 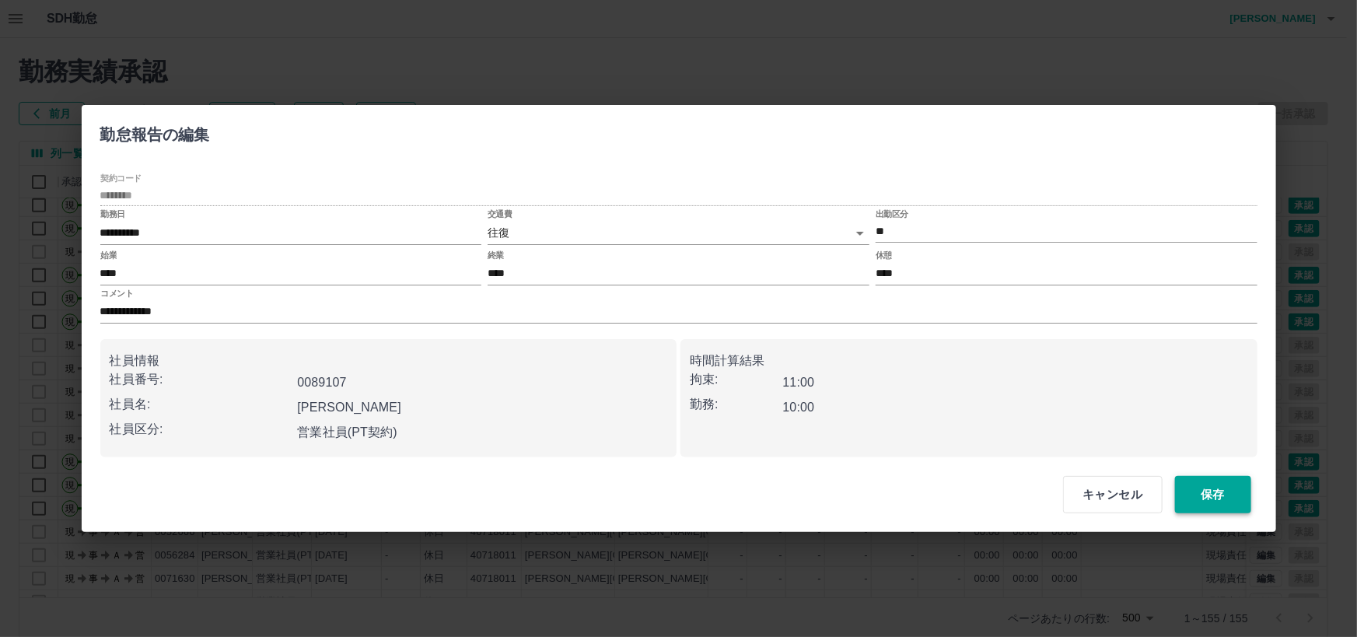 What do you see at coordinates (121, 178) in the screenshot?
I see `label: 契約コード` at bounding box center [121, 178].